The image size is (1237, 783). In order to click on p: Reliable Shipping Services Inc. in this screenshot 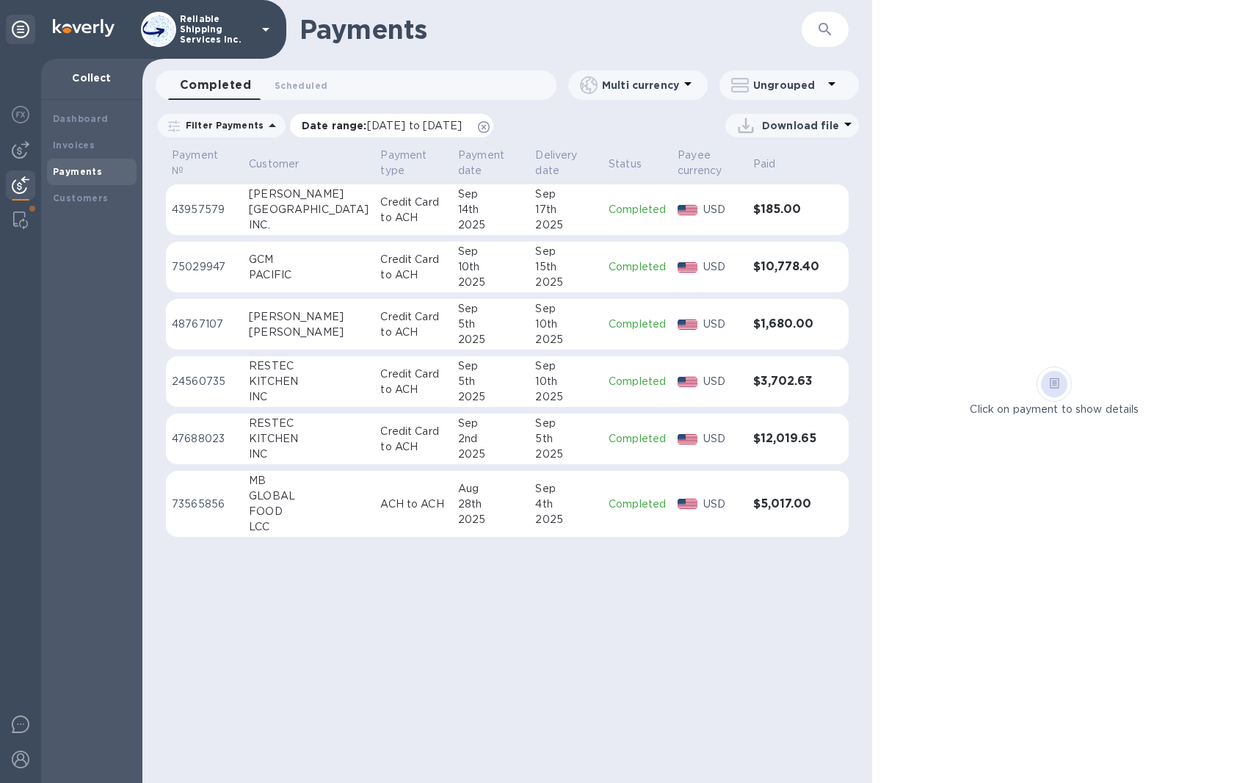, I will do `click(217, 29)`.